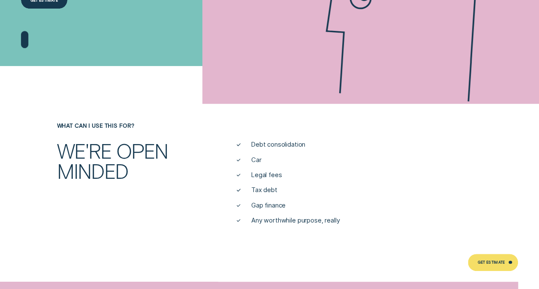 This screenshot has width=539, height=289. I want to click on span: Legal fees, so click(267, 175).